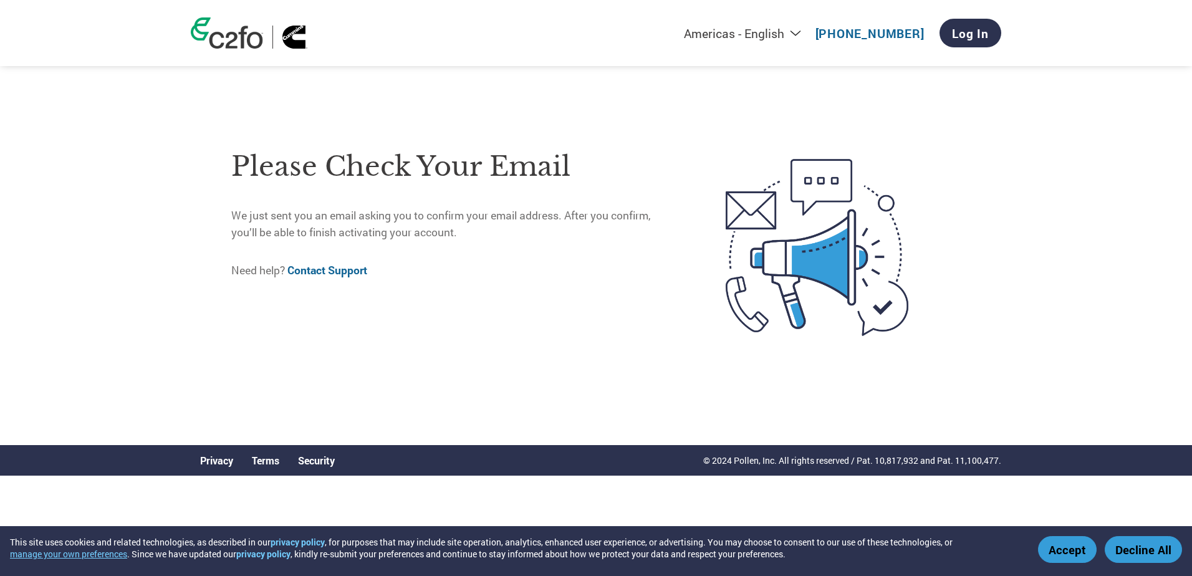  What do you see at coordinates (1067, 549) in the screenshot?
I see `button: Accept` at bounding box center [1067, 549].